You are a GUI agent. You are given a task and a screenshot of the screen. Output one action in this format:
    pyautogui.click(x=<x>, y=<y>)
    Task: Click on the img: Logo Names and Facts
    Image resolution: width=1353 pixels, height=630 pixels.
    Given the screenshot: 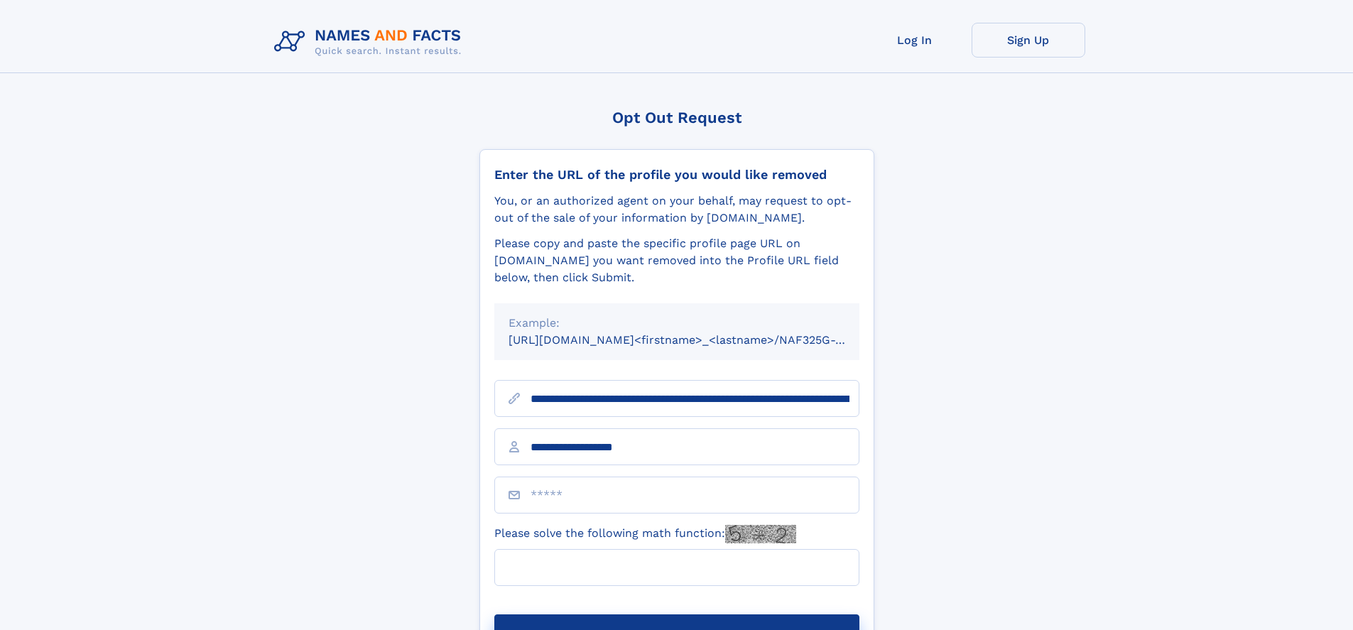 What is the action you would take?
    pyautogui.click(x=371, y=42)
    